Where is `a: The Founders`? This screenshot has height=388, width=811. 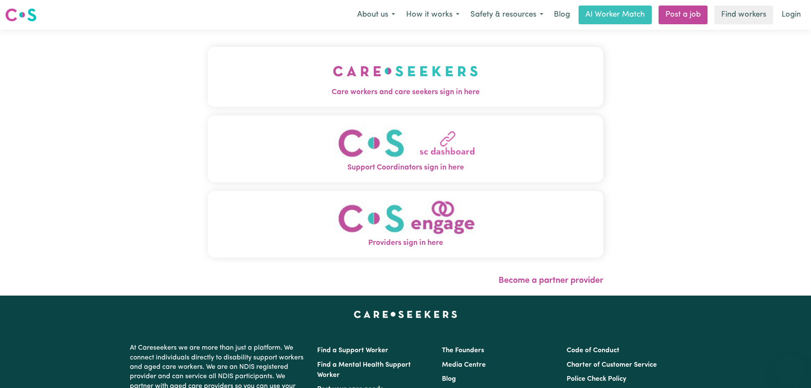 a: The Founders is located at coordinates (463, 350).